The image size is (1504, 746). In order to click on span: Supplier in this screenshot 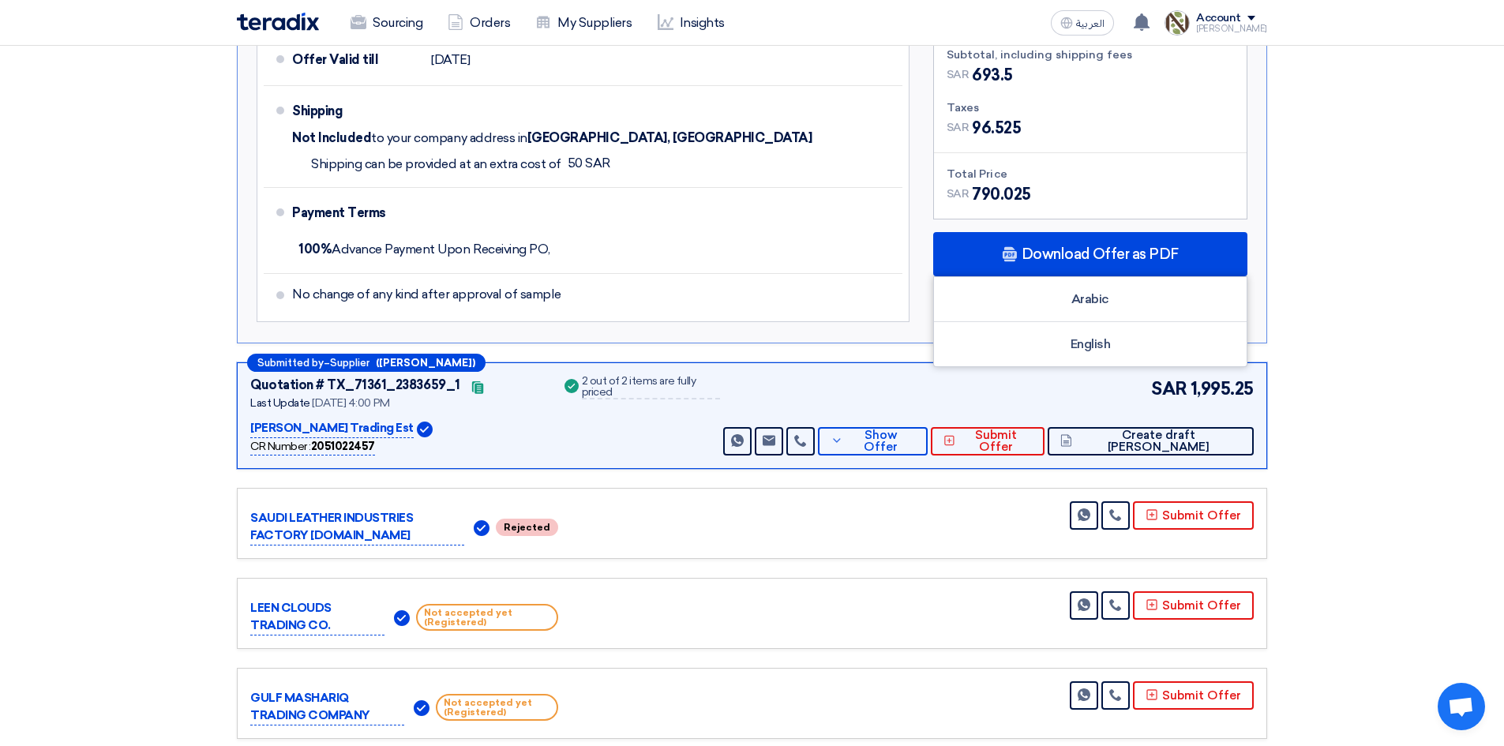, I will do `click(350, 362)`.